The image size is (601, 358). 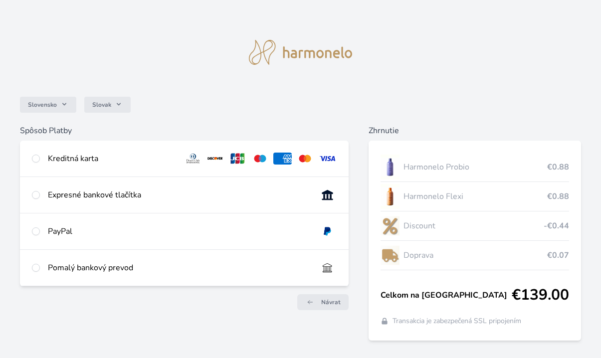 I want to click on img: discount-lo.png, so click(x=390, y=226).